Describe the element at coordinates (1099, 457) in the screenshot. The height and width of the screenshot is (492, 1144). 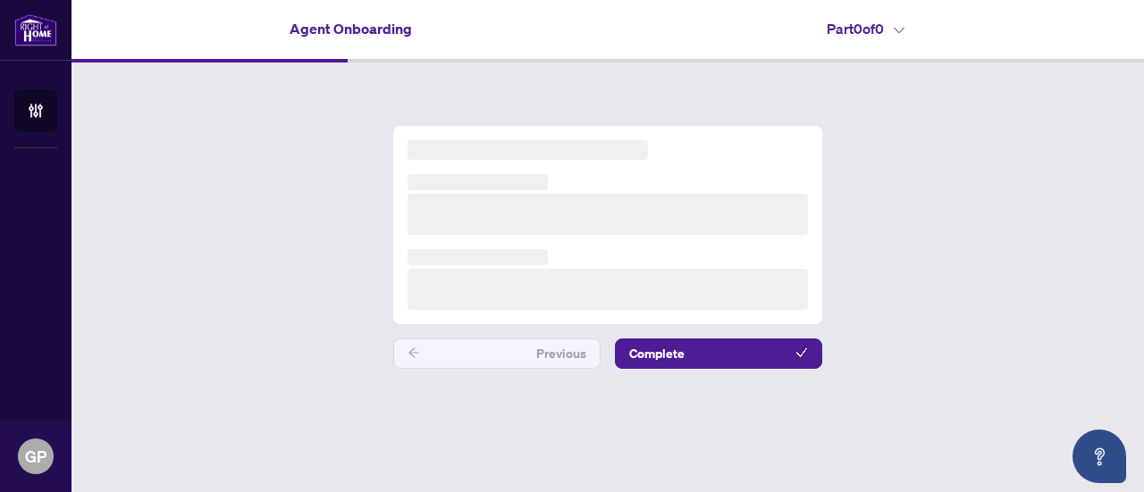
I see `button: Open asap` at that location.